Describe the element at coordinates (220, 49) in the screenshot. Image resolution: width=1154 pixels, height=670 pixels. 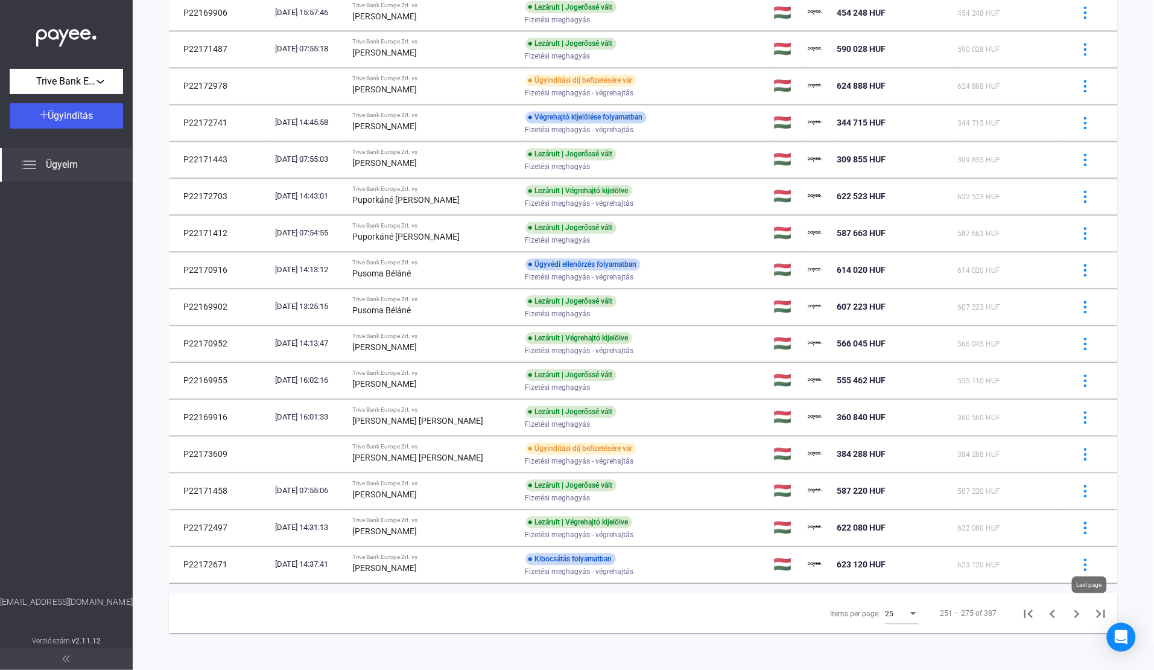
I see `td: P22171487` at that location.